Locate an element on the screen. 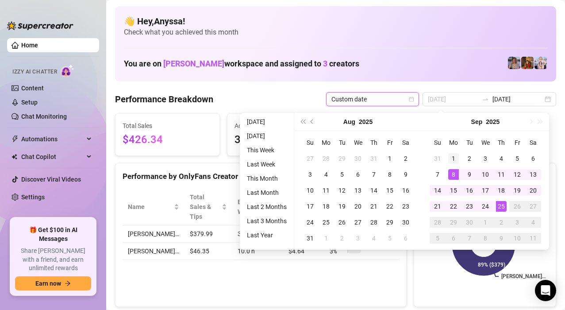  td: 2025-08-14 is located at coordinates (374, 190).